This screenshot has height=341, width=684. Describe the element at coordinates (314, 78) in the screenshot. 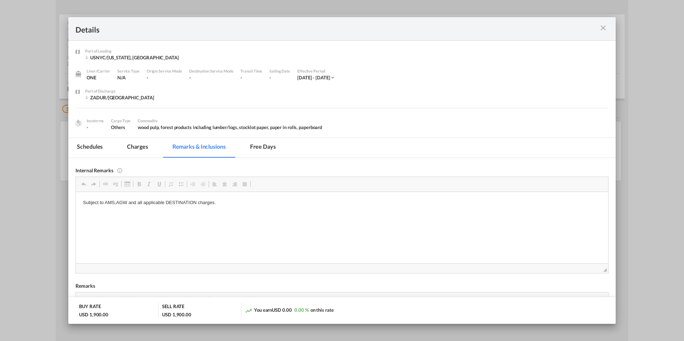

I see `div: 1 Oct 2025 - 31 Dec 2025` at that location.